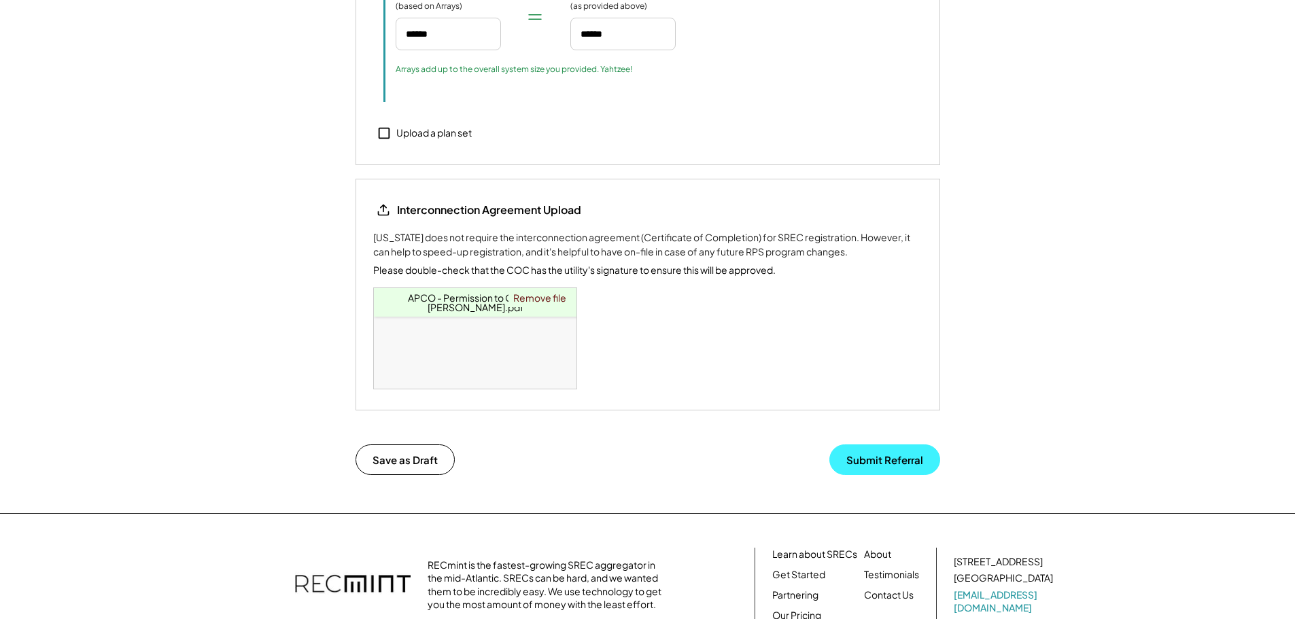 Image resolution: width=1295 pixels, height=619 pixels. What do you see at coordinates (889, 596) in the screenshot?
I see `a: Contact Us` at bounding box center [889, 596].